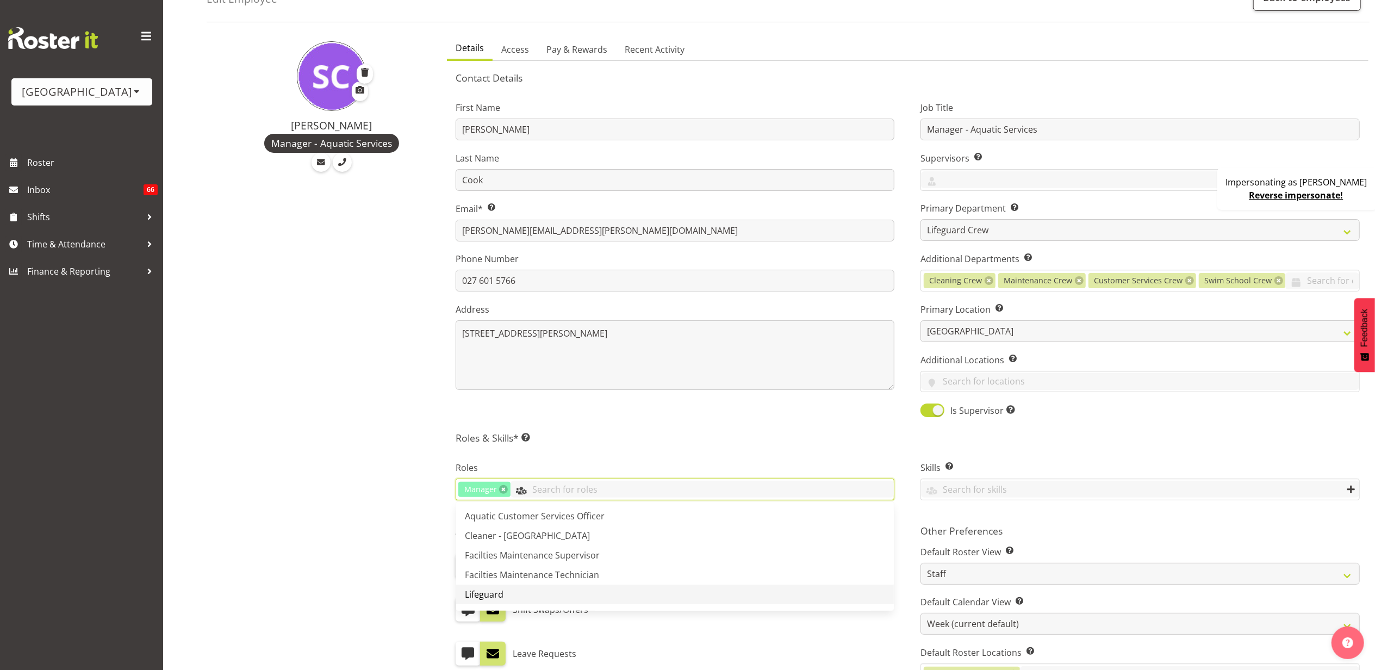  Describe the element at coordinates (675, 158) in the screenshot. I see `label: Last Name` at that location.